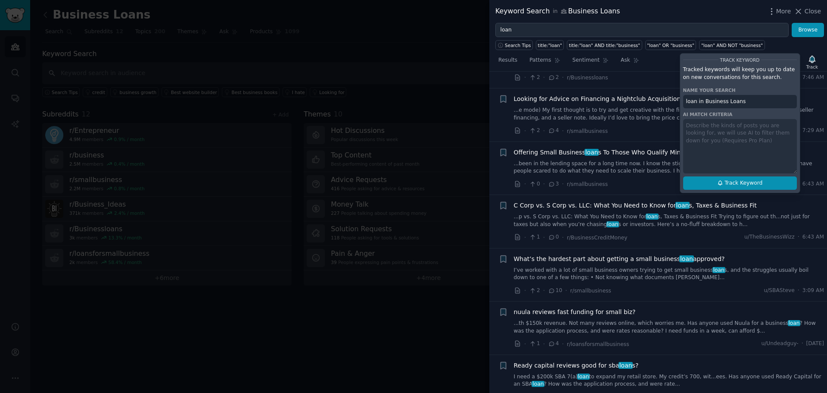 Image resolution: width=827 pixels, height=393 pixels. I want to click on span: r/BusinessCreditMoney, so click(597, 237).